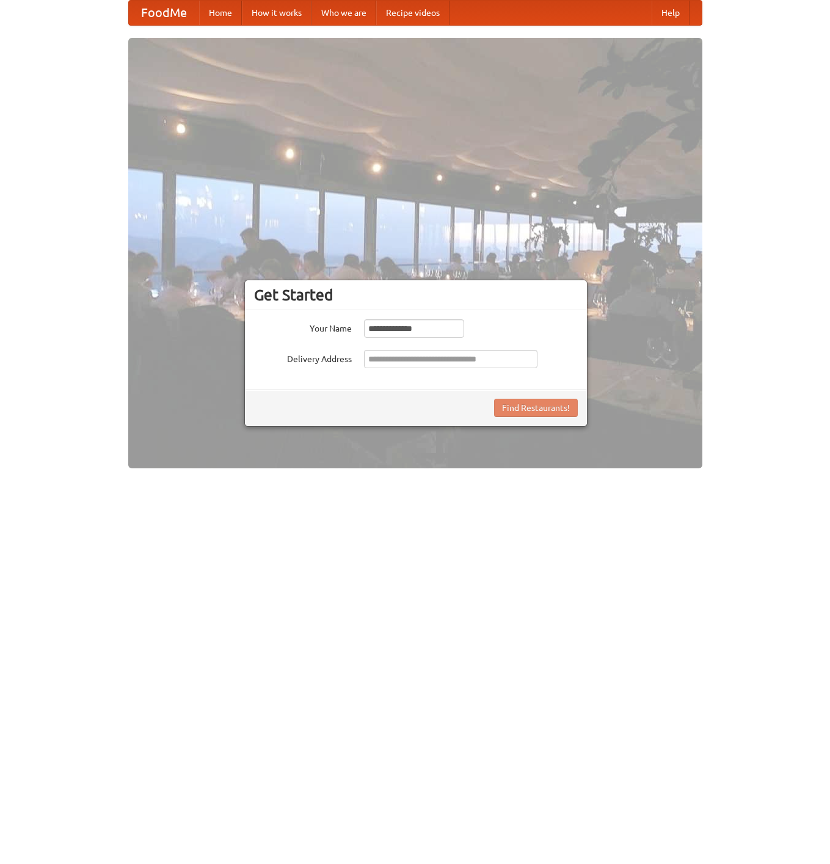 The height and width of the screenshot is (864, 830). Describe the element at coordinates (277, 13) in the screenshot. I see `a: How it works` at that location.